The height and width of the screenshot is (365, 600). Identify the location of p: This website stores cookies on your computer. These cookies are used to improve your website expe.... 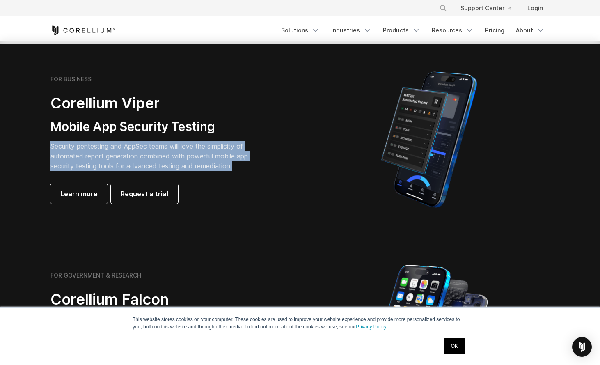
(300, 323).